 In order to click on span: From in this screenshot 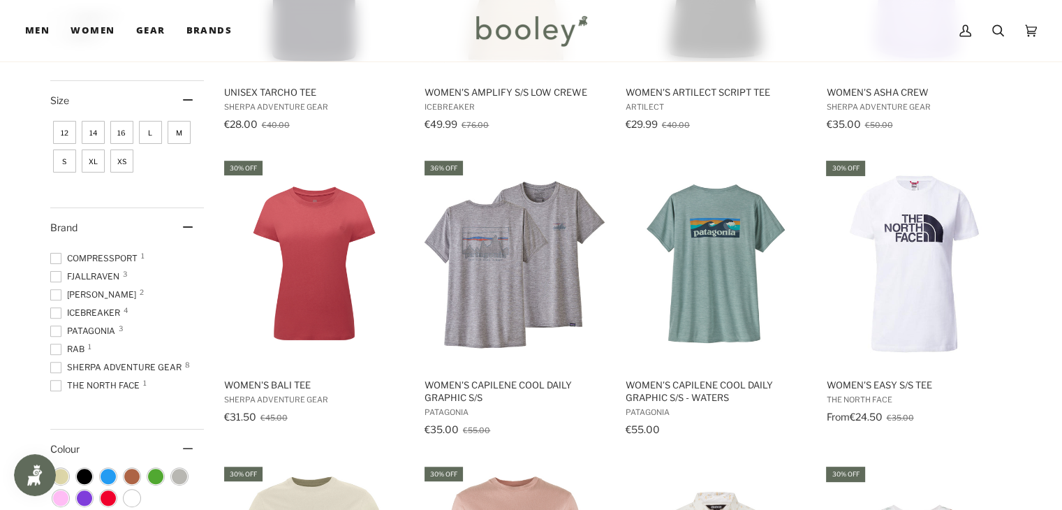, I will do `click(837, 416)`.